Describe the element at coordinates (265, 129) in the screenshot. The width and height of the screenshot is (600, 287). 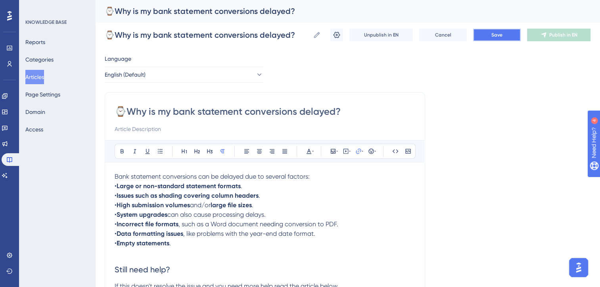
I see `input: Article Description` at that location.